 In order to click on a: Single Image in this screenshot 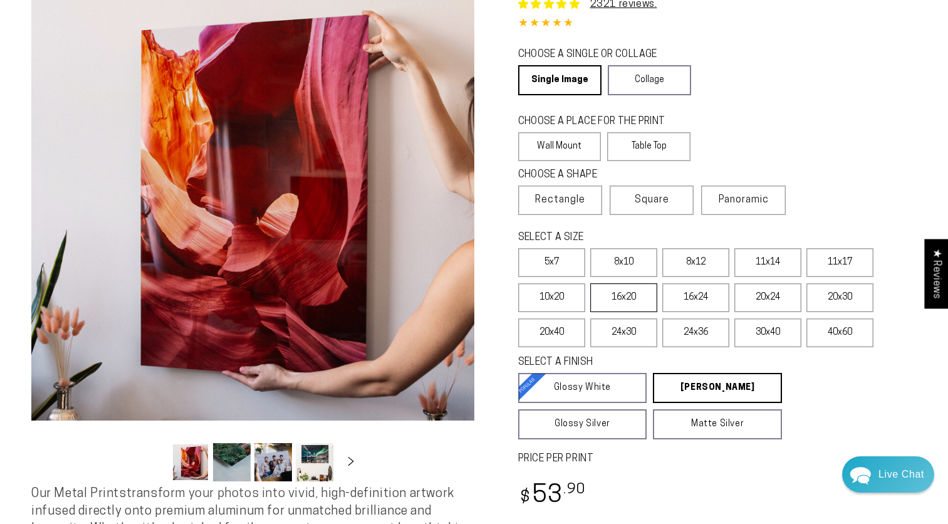, I will do `click(559, 80)`.